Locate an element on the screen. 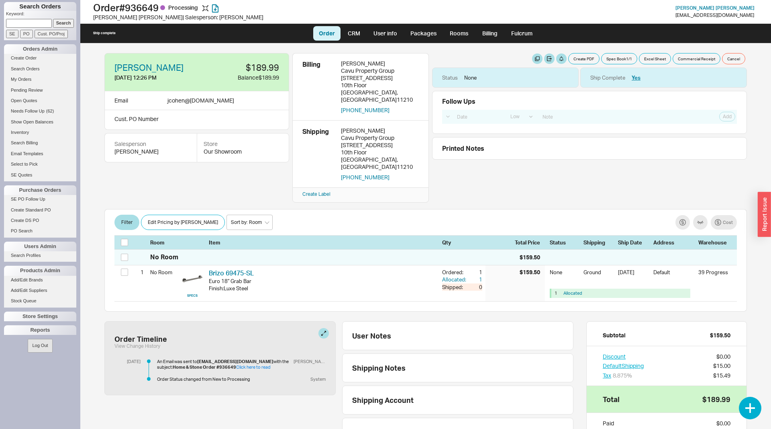 This screenshot has width=771, height=429. div: Default is located at coordinates (674, 272).